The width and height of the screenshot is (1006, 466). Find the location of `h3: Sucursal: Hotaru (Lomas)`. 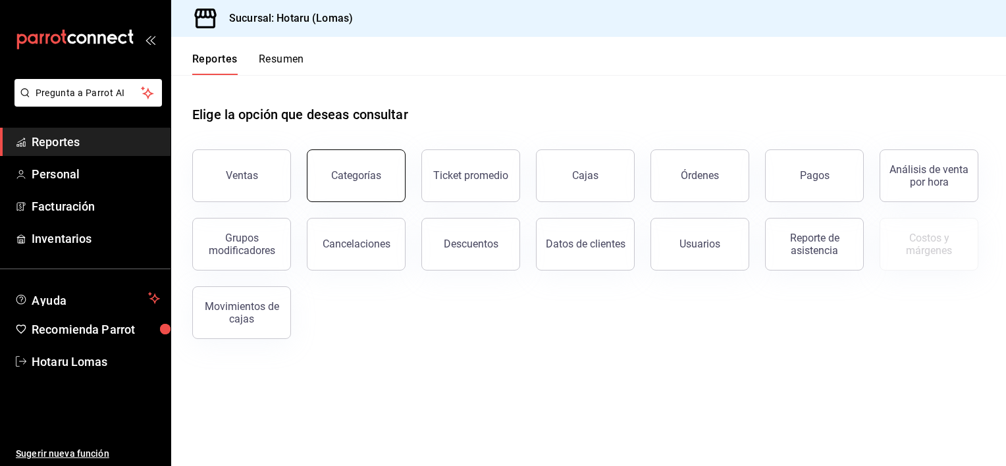

h3: Sucursal: Hotaru (Lomas) is located at coordinates (286, 18).